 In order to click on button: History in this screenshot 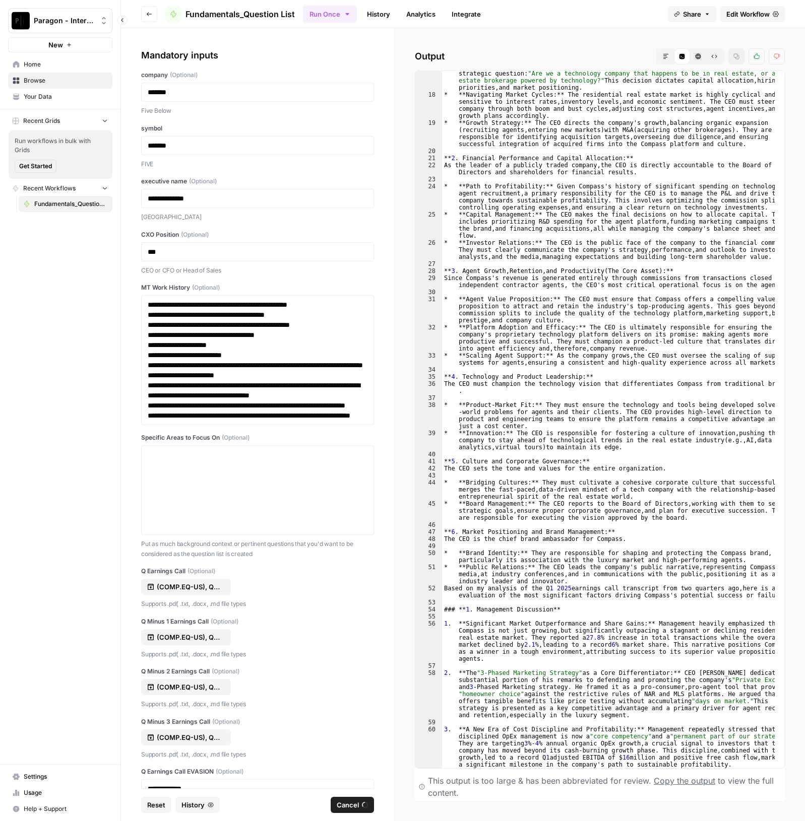, I will do `click(198, 805)`.